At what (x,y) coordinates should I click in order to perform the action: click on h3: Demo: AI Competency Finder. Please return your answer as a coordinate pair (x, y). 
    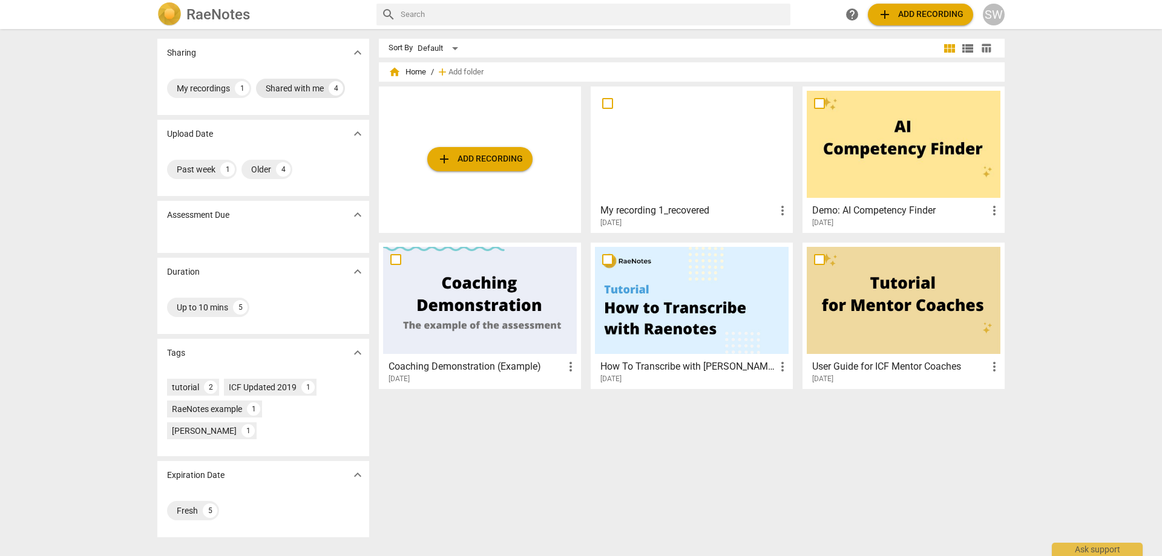
    Looking at the image, I should click on (899, 211).